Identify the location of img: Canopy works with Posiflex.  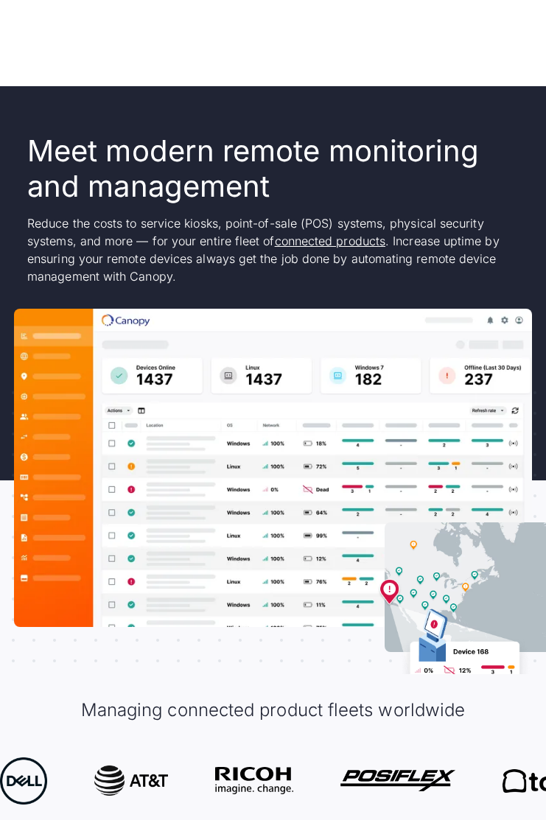
(397, 780).